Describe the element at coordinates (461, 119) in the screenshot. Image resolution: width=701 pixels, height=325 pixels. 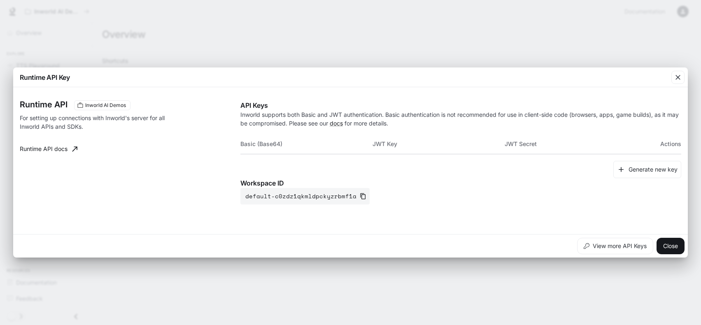
I see `p: Inworld supports both Basic and JWT authentication. Basic authentication is not recommended for u...` at that location.